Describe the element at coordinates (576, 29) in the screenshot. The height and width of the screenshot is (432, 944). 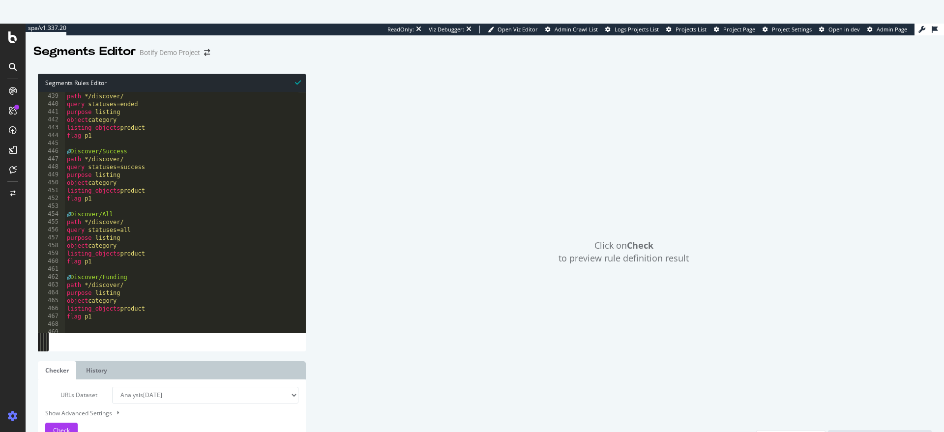
I see `span: Admin Crawl List` at that location.